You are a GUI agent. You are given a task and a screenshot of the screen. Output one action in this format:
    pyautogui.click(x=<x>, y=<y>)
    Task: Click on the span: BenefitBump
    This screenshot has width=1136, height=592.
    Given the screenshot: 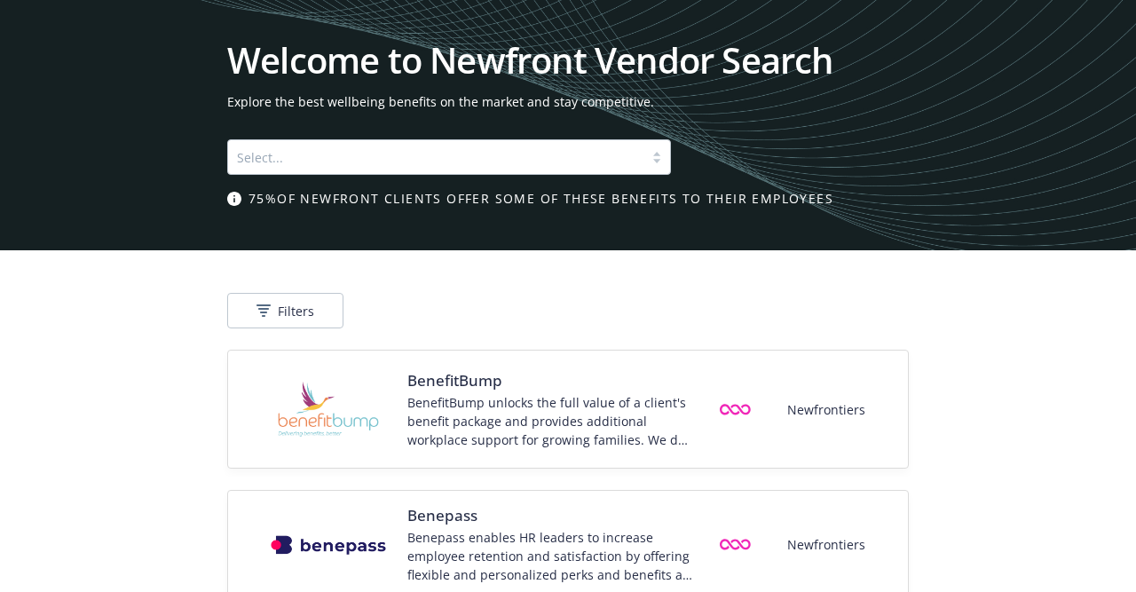 What is the action you would take?
    pyautogui.click(x=550, y=381)
    